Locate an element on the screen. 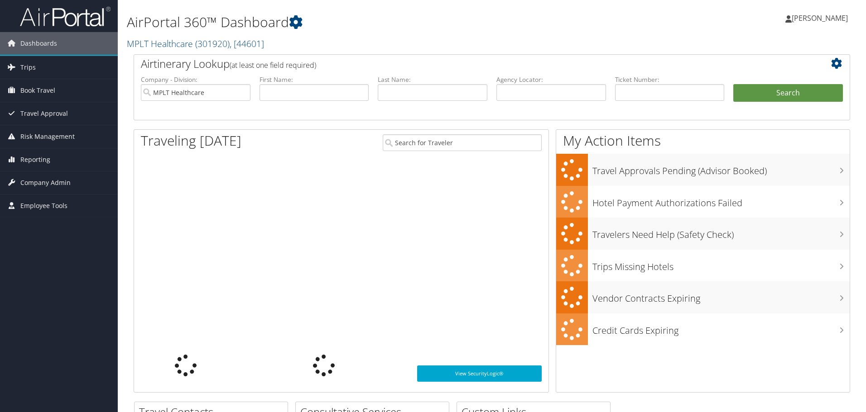 The image size is (866, 412). label: Ticket Number: is located at coordinates (669, 80).